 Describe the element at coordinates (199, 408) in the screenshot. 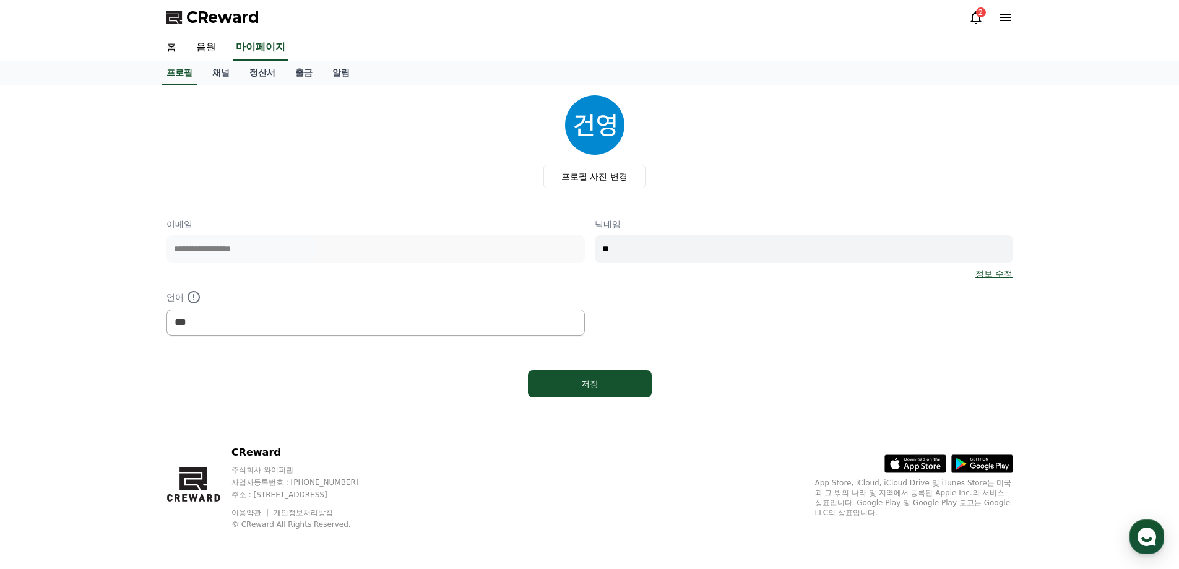

I see `a: 설정` at that location.